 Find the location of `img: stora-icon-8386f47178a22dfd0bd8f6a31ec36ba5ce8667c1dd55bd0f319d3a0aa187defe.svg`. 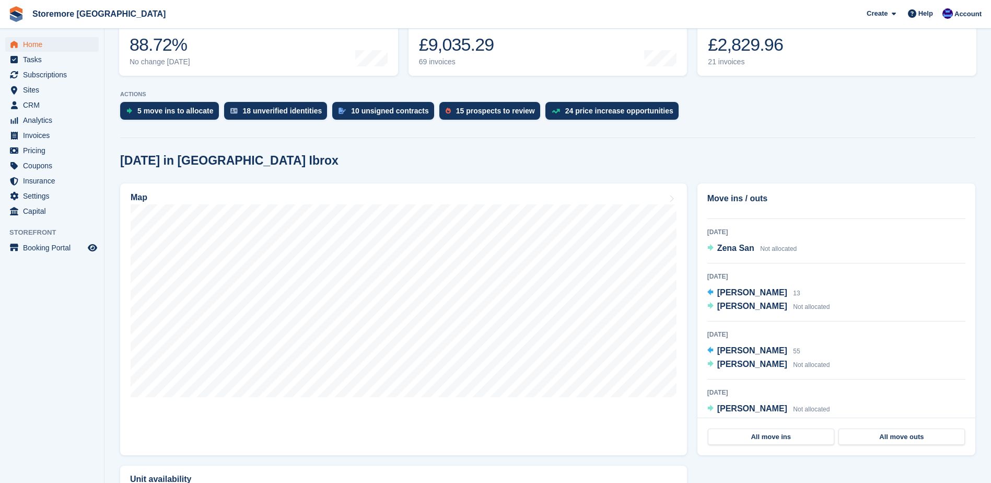

img: stora-icon-8386f47178a22dfd0bd8f6a31ec36ba5ce8667c1dd55bd0f319d3a0aa187defe.svg is located at coordinates (16, 14).